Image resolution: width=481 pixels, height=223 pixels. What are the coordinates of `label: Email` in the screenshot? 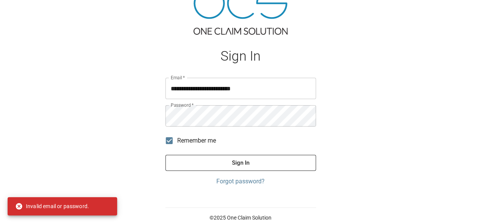 It's located at (178, 77).